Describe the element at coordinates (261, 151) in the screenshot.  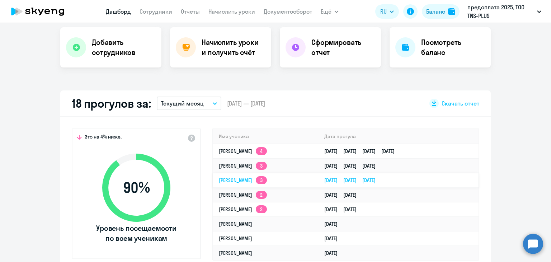
I see `app-skyeng-badge: 4` at that location.